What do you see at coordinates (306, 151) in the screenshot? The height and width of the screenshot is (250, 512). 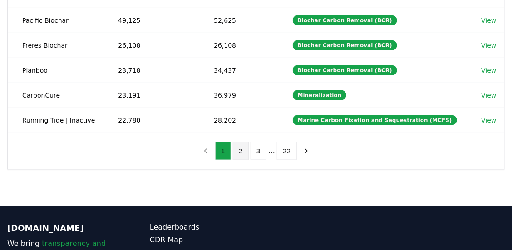 I see `button: next page` at bounding box center [306, 151].